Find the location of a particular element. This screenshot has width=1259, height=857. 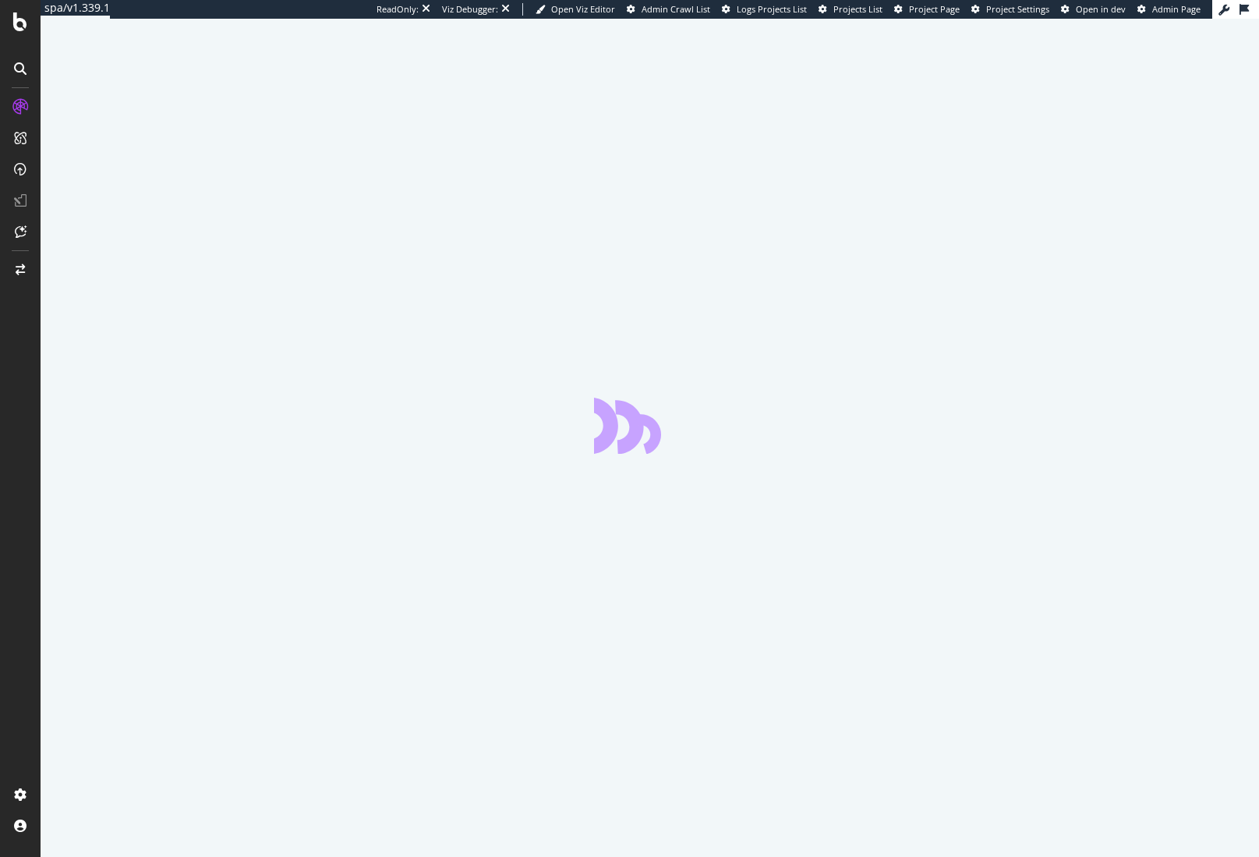

a: Project Settings is located at coordinates (1010, 9).